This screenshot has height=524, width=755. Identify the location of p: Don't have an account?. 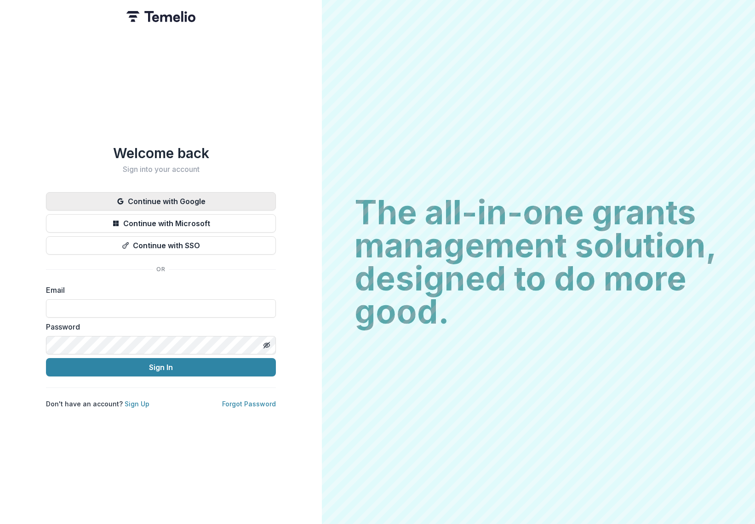
(97, 404).